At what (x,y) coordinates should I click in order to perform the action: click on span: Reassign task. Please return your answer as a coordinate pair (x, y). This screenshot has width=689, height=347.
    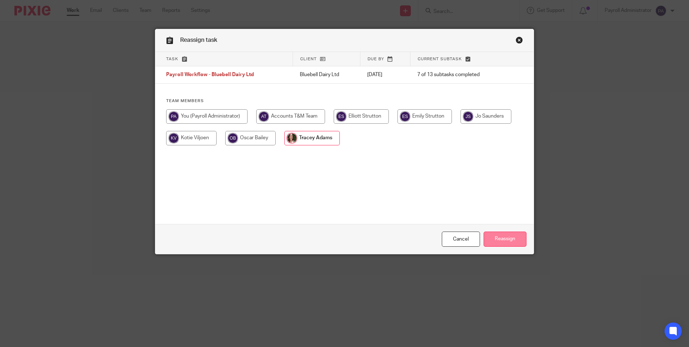
    Looking at the image, I should click on (199, 40).